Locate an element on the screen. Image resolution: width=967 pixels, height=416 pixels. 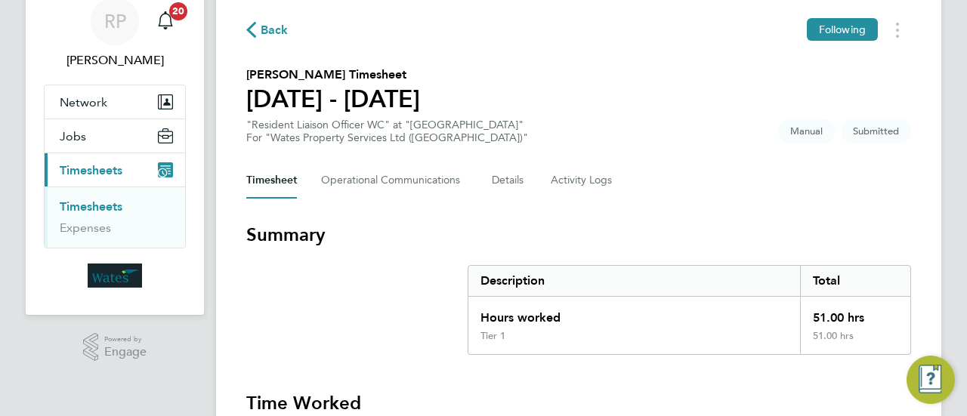
span: Richard Patterson is located at coordinates (115, 60).